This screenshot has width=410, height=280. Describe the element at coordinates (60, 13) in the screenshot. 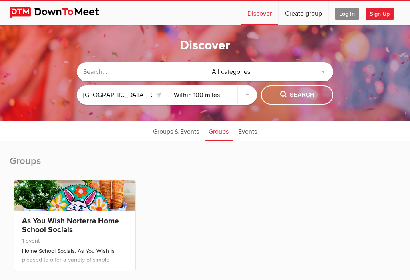

I see `img: DownToMeet` at that location.